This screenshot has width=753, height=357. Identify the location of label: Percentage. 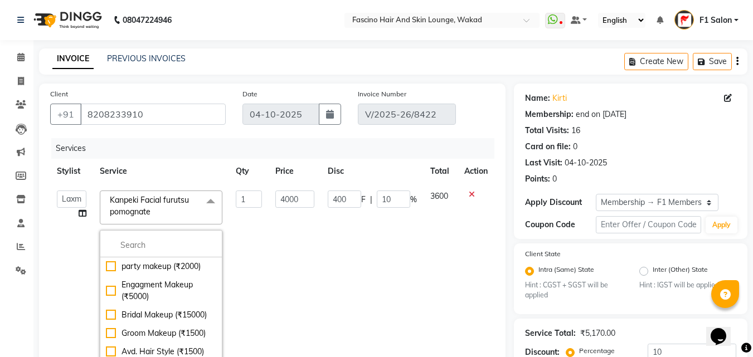
(597, 351).